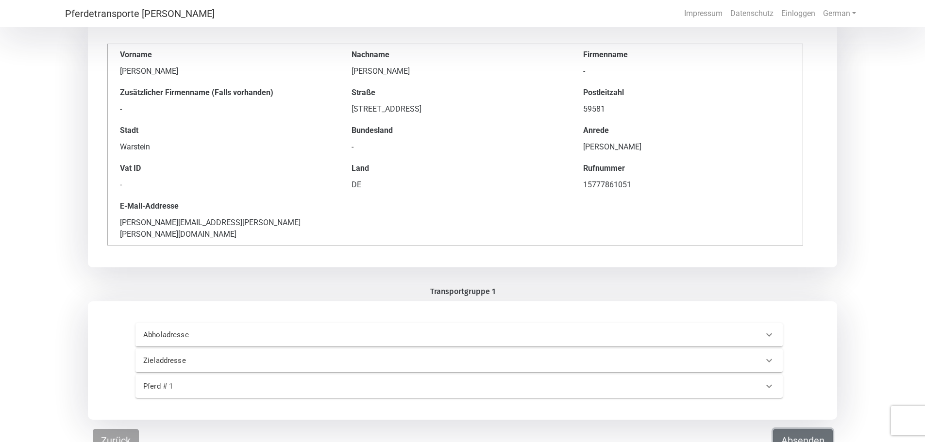 The image size is (925, 442). Describe the element at coordinates (459, 335) in the screenshot. I see `div: Abholadresse` at that location.